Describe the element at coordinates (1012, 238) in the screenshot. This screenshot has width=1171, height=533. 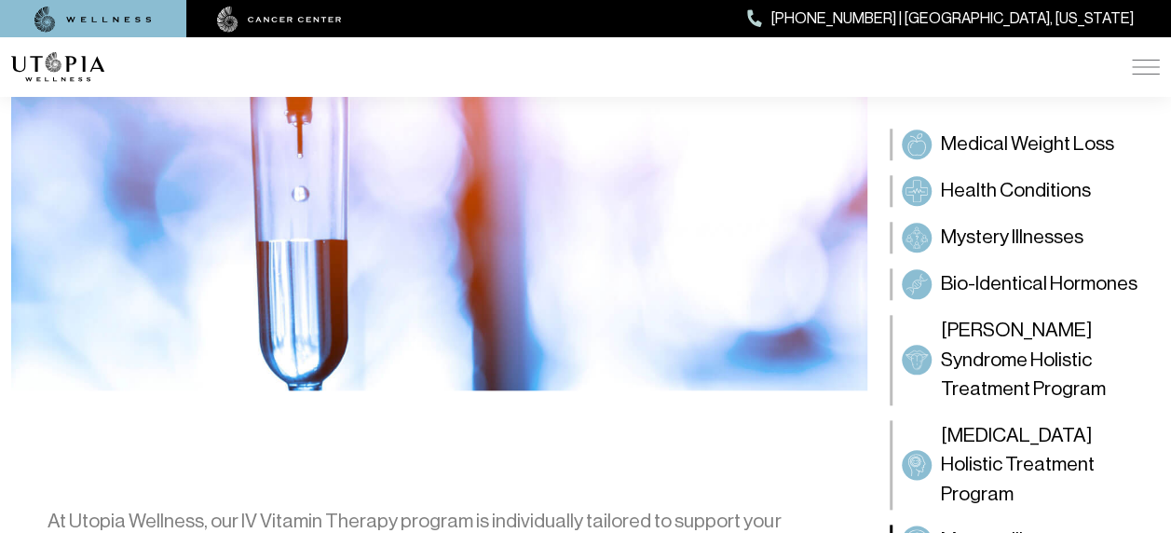
I see `span: Mystery Illnesses` at that location.